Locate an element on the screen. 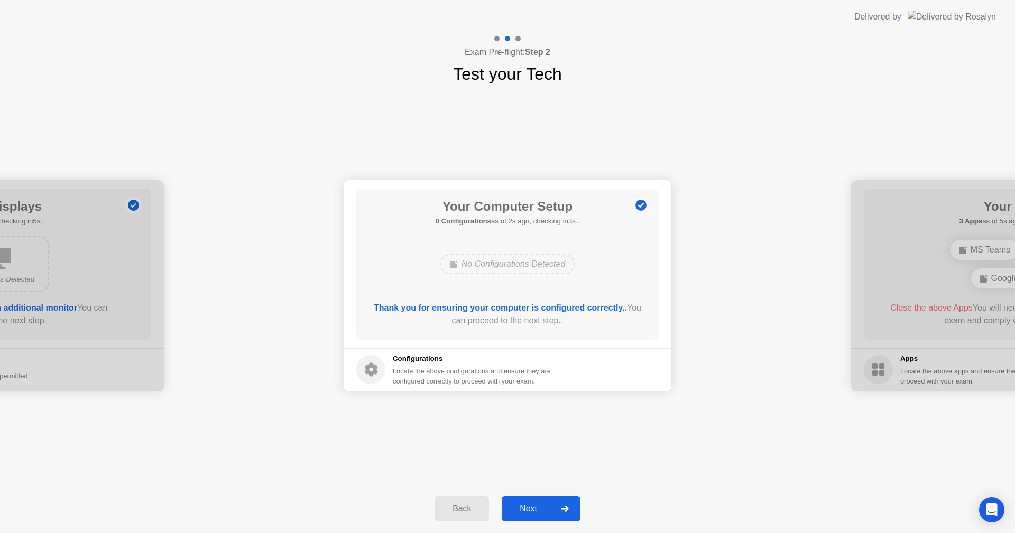 Image resolution: width=1015 pixels, height=533 pixels. div: Back is located at coordinates (462, 509).